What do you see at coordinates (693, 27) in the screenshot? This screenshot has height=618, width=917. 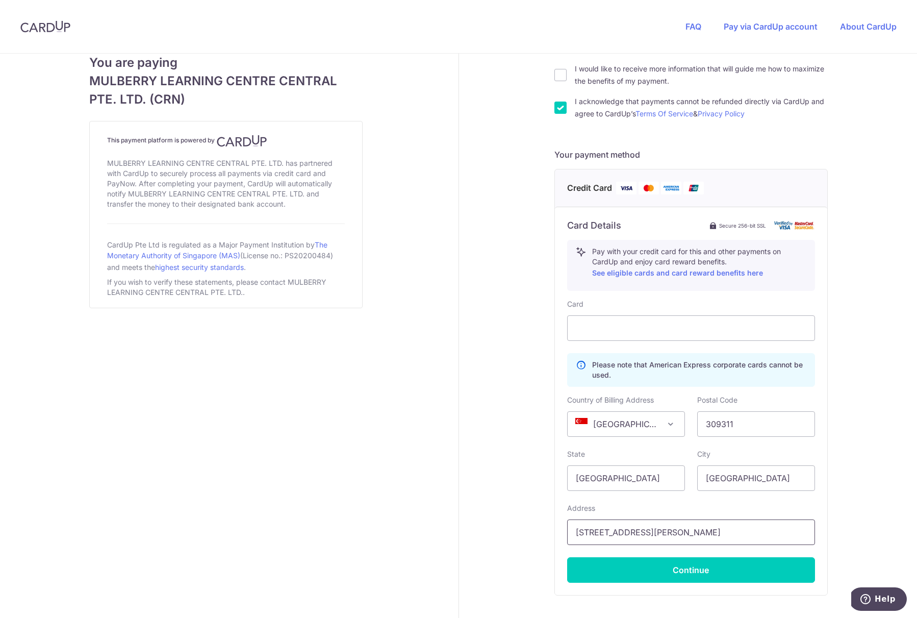 I see `a: FAQ` at bounding box center [693, 27].